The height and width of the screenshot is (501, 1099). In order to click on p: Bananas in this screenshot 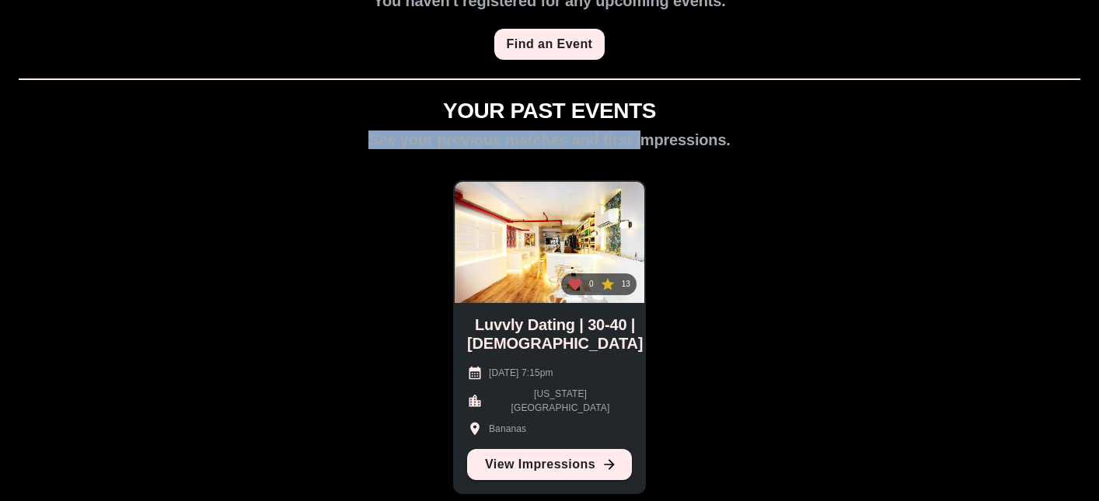, I will do `click(508, 429)`.